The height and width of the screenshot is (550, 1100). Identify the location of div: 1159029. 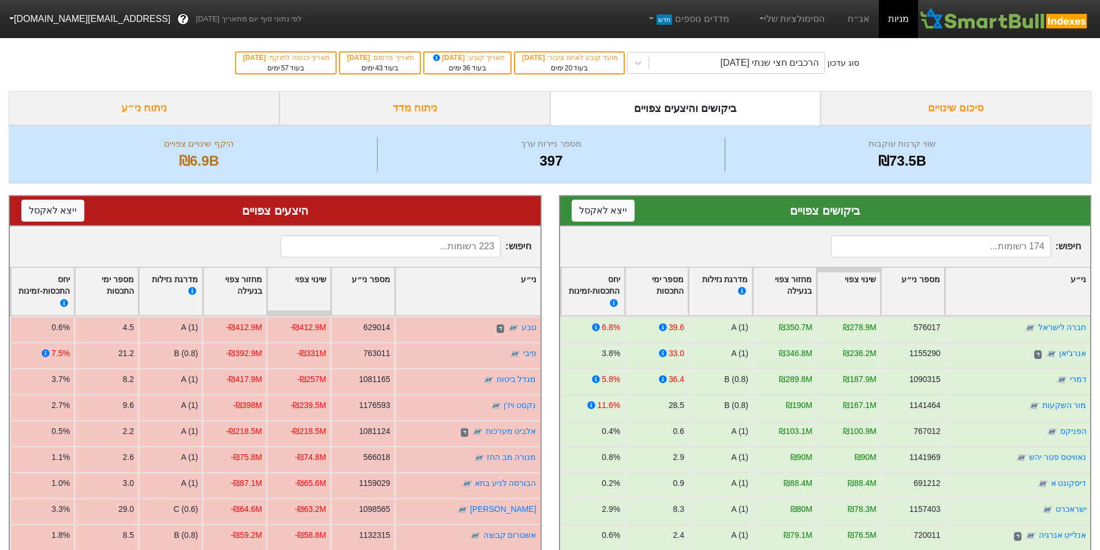
(375, 483).